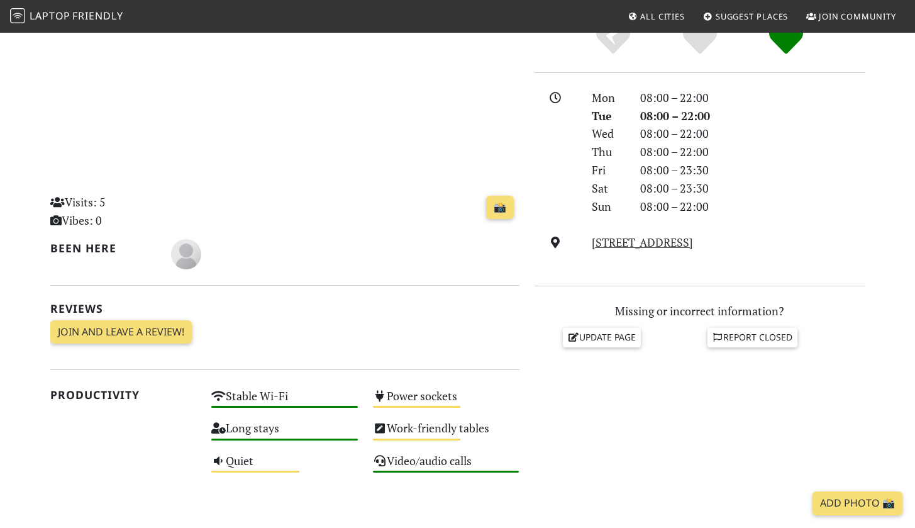 The width and height of the screenshot is (915, 528). I want to click on a: LaptopFriendly LaptopFriendly, so click(67, 16).